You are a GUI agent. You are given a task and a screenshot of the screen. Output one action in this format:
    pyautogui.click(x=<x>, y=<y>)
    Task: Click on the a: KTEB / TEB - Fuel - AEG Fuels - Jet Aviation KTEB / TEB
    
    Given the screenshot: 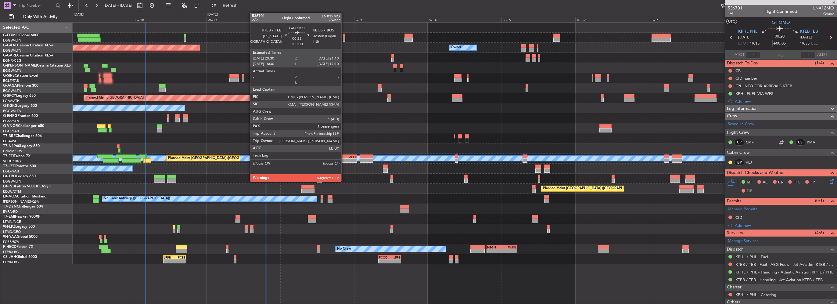 What is the action you would take?
    pyautogui.click(x=784, y=264)
    